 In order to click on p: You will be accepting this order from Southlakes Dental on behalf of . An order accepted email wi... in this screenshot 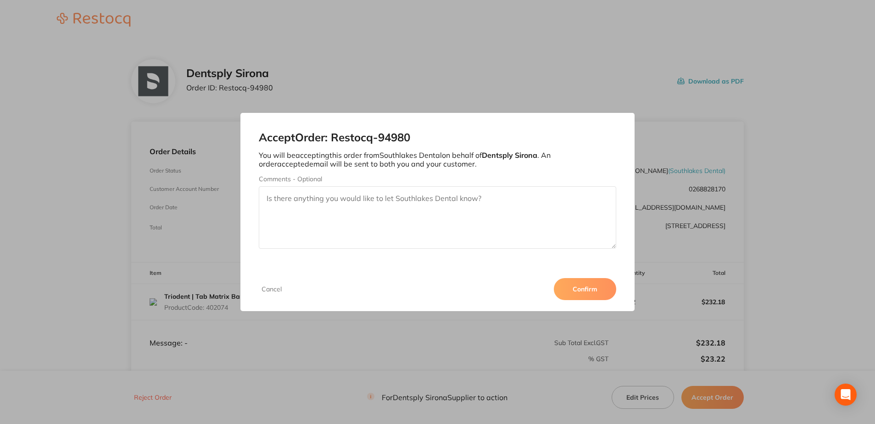, I will do `click(437, 159)`.